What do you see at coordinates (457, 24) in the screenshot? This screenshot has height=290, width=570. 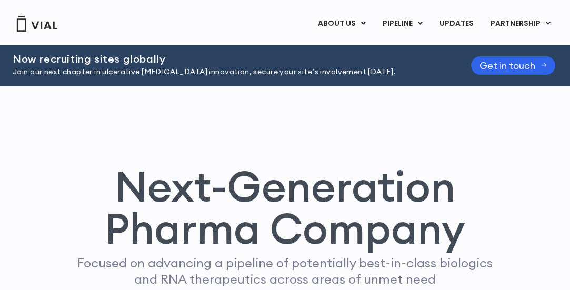 I see `a: UPDATES` at bounding box center [457, 24].